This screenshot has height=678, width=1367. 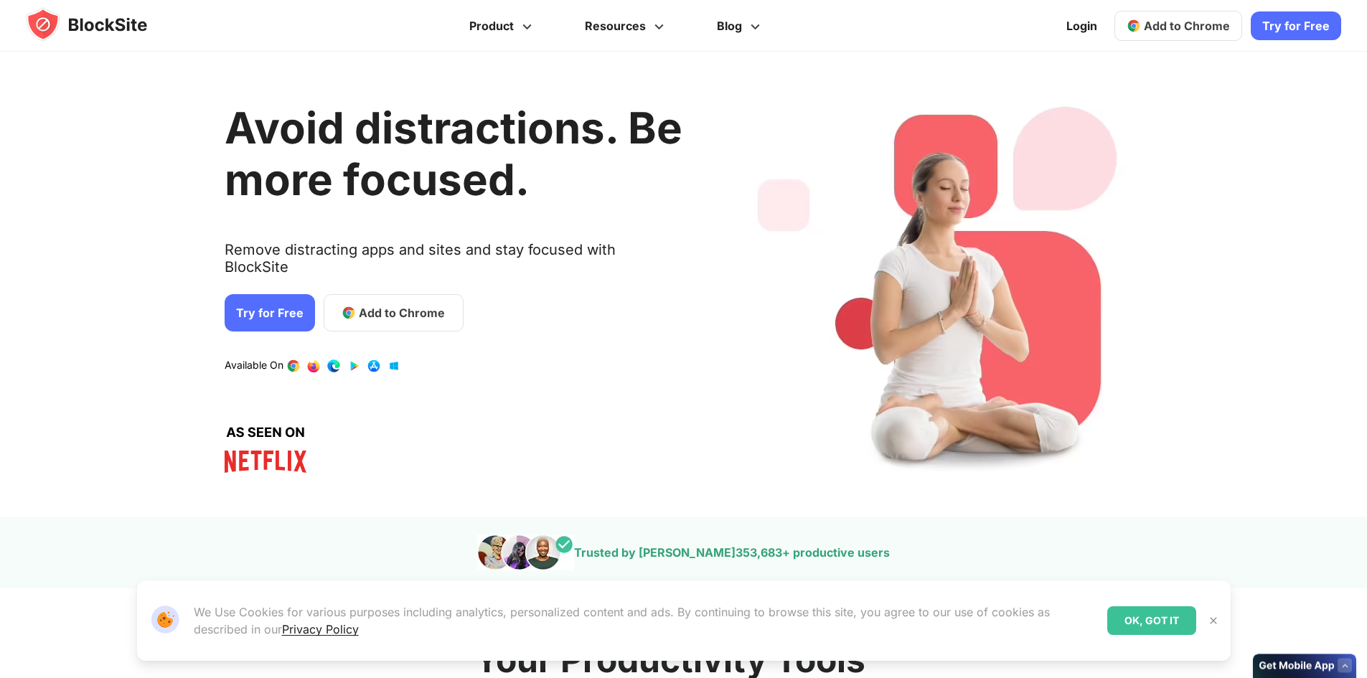 I want to click on img: blocksite-icon.5d769676.svg, so click(x=100, y=24).